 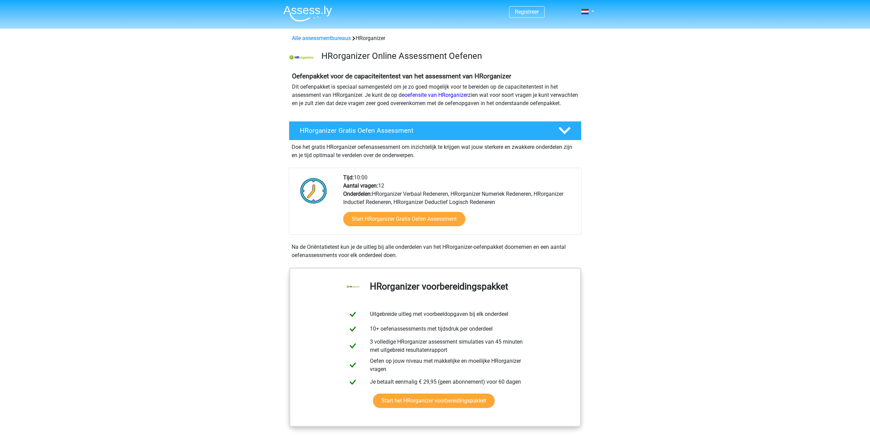 What do you see at coordinates (424, 130) in the screenshot?
I see `h4: HRorganizer Gratis Oefen Assessment` at bounding box center [424, 130].